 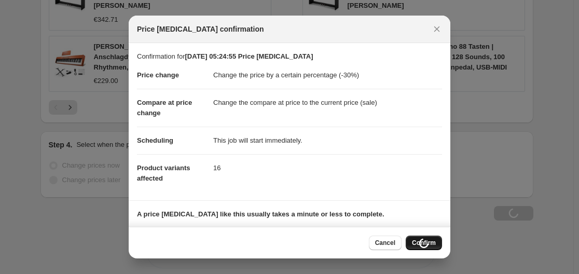 What do you see at coordinates (327, 75) in the screenshot?
I see `dd: Change the price by a certain percentage (-30%)` at bounding box center [327, 75].